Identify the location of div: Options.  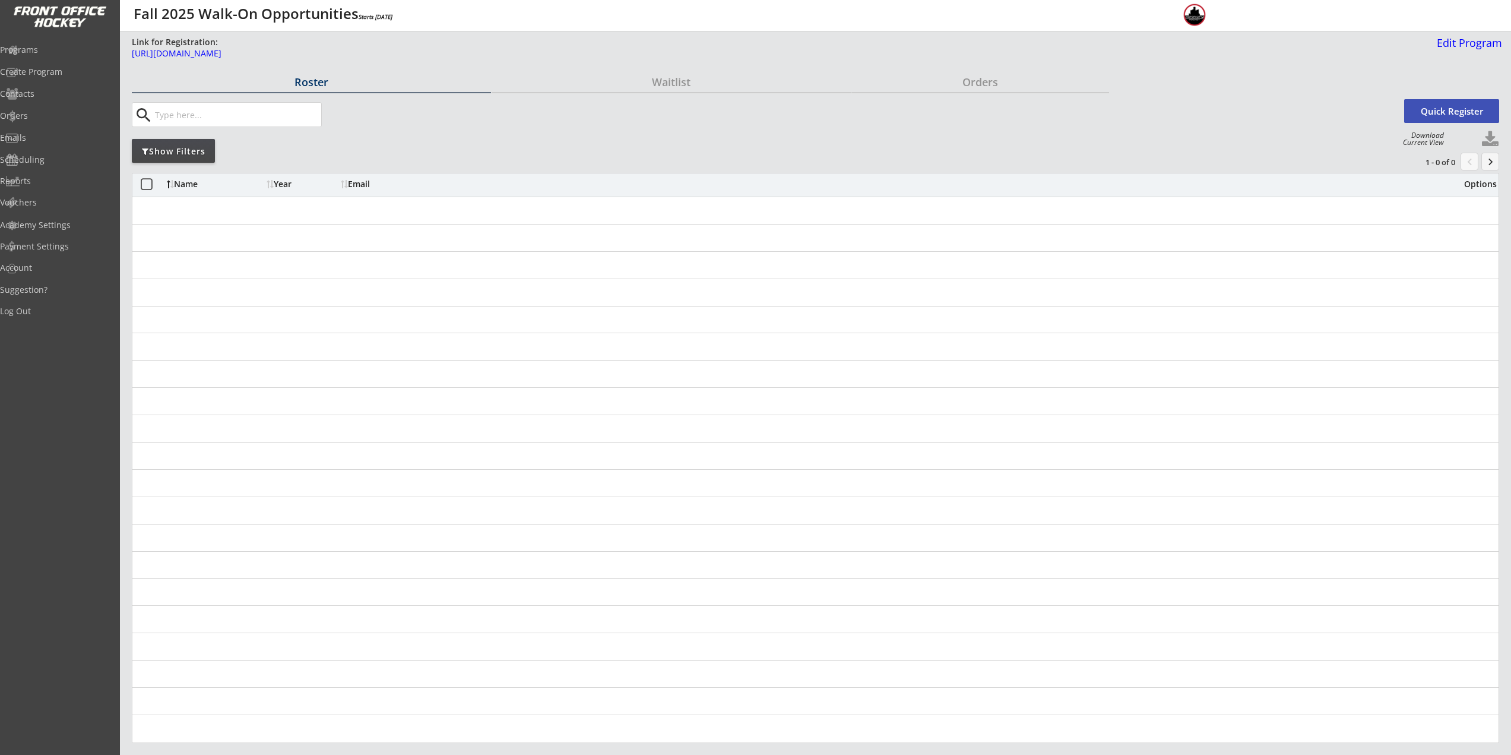
(1476, 184).